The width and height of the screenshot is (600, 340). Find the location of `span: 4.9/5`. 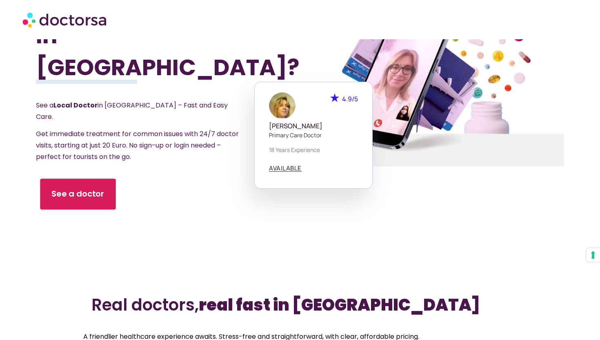

span: 4.9/5 is located at coordinates (350, 99).